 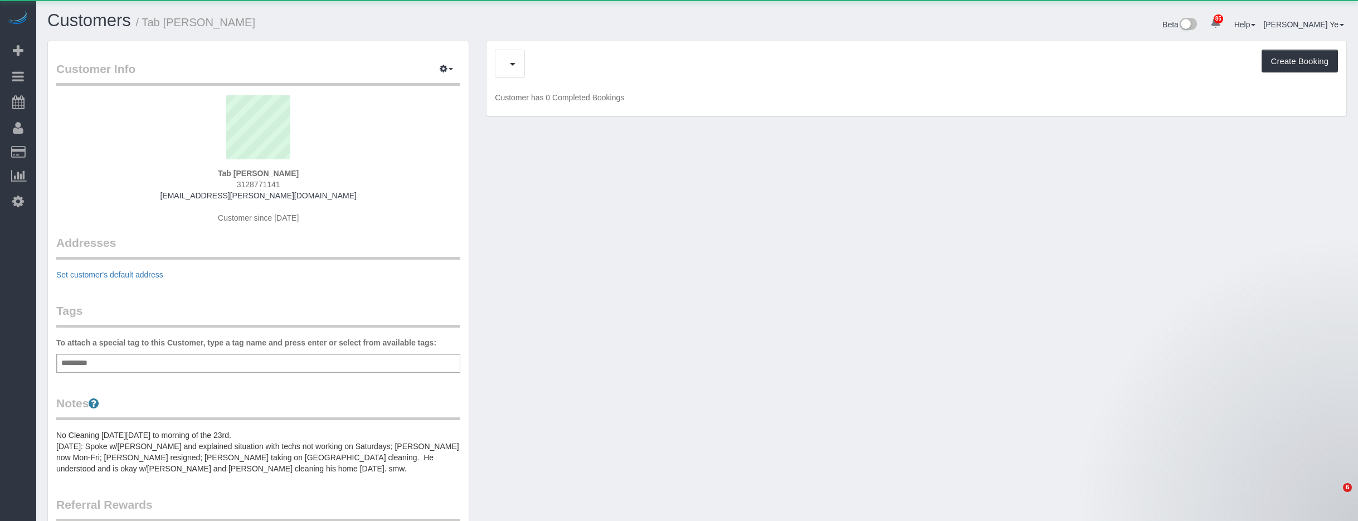 What do you see at coordinates (89, 20) in the screenshot?
I see `a: Customers` at bounding box center [89, 20].